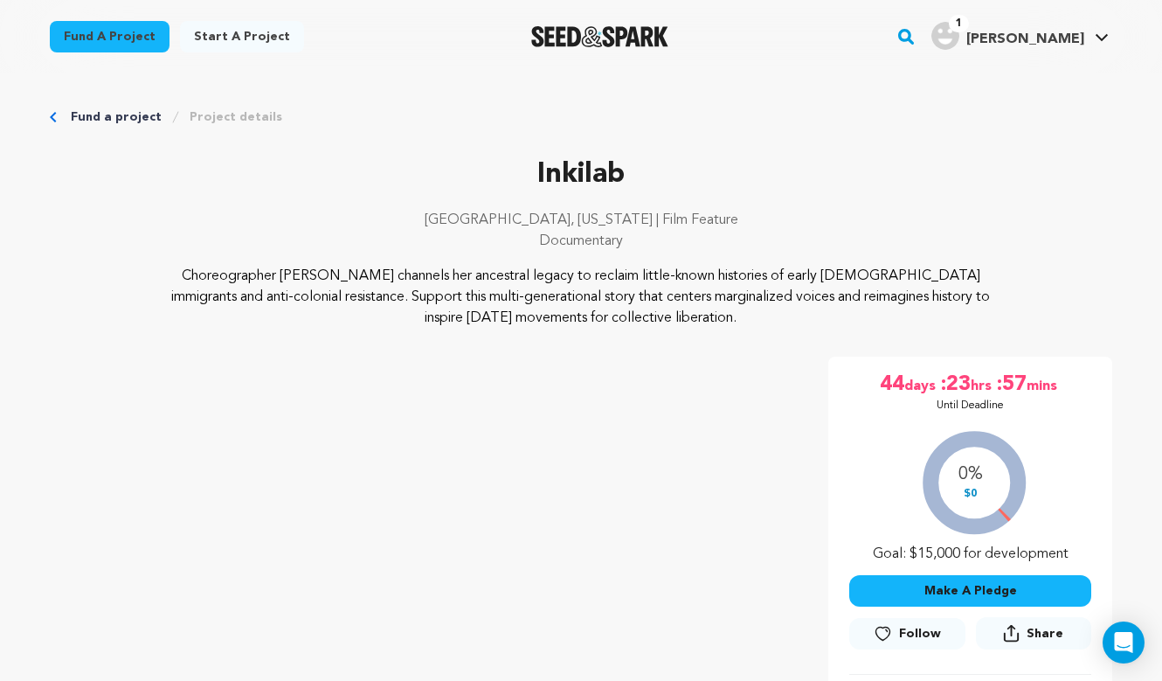  Describe the element at coordinates (922, 384) in the screenshot. I see `span: days` at that location.